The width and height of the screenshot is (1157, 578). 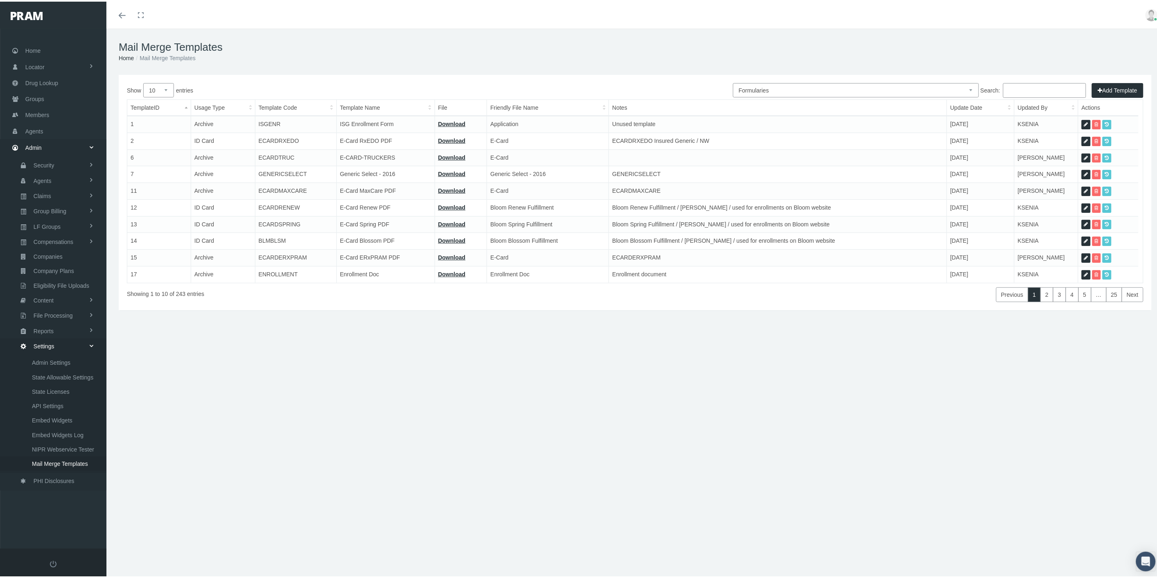 What do you see at coordinates (548, 239) in the screenshot?
I see `td: Bloom Blossom Fulfillment` at bounding box center [548, 239].